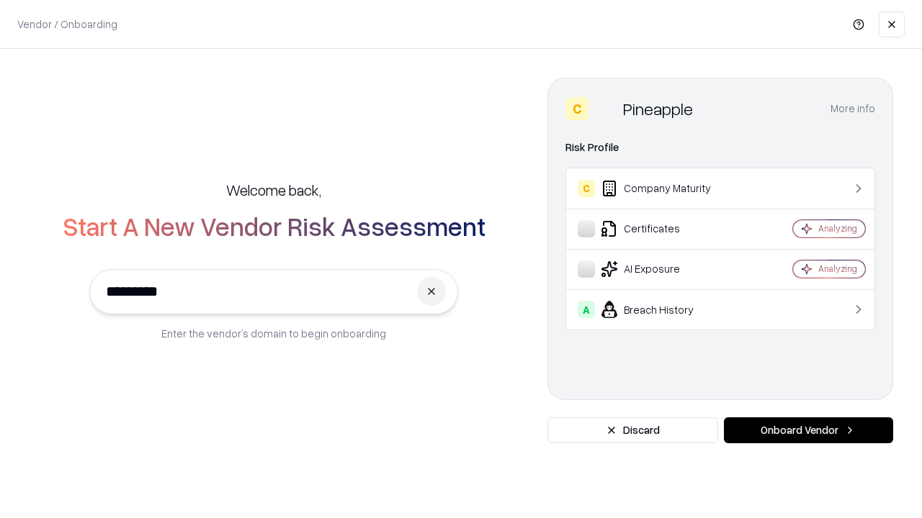  I want to click on p: Vendor / Onboarding, so click(67, 24).